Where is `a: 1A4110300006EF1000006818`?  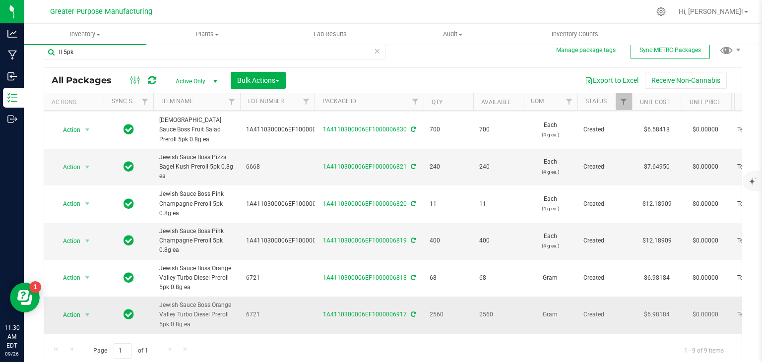 a: 1A4110300006EF1000006818 is located at coordinates (364, 278).